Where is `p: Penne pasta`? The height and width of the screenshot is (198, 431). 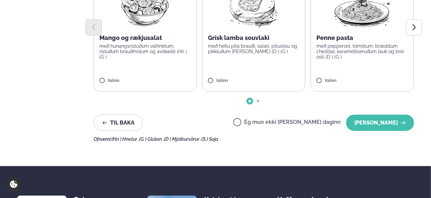
p: Penne pasta is located at coordinates (362, 38).